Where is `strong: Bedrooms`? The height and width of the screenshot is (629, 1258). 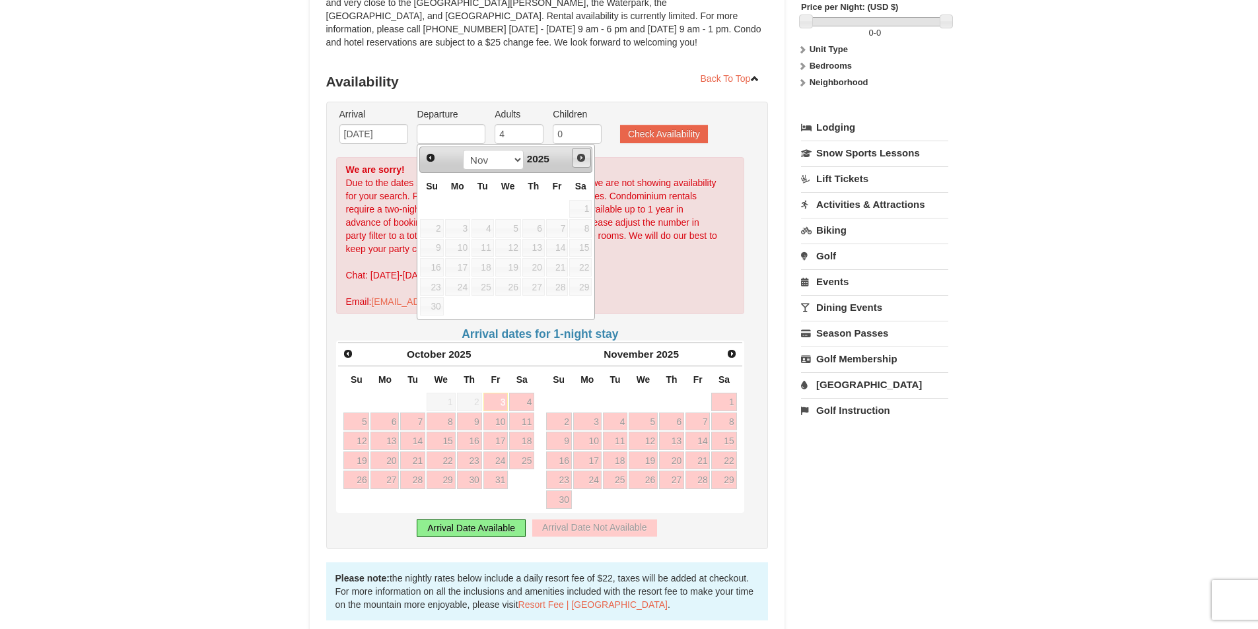 strong: Bedrooms is located at coordinates (831, 65).